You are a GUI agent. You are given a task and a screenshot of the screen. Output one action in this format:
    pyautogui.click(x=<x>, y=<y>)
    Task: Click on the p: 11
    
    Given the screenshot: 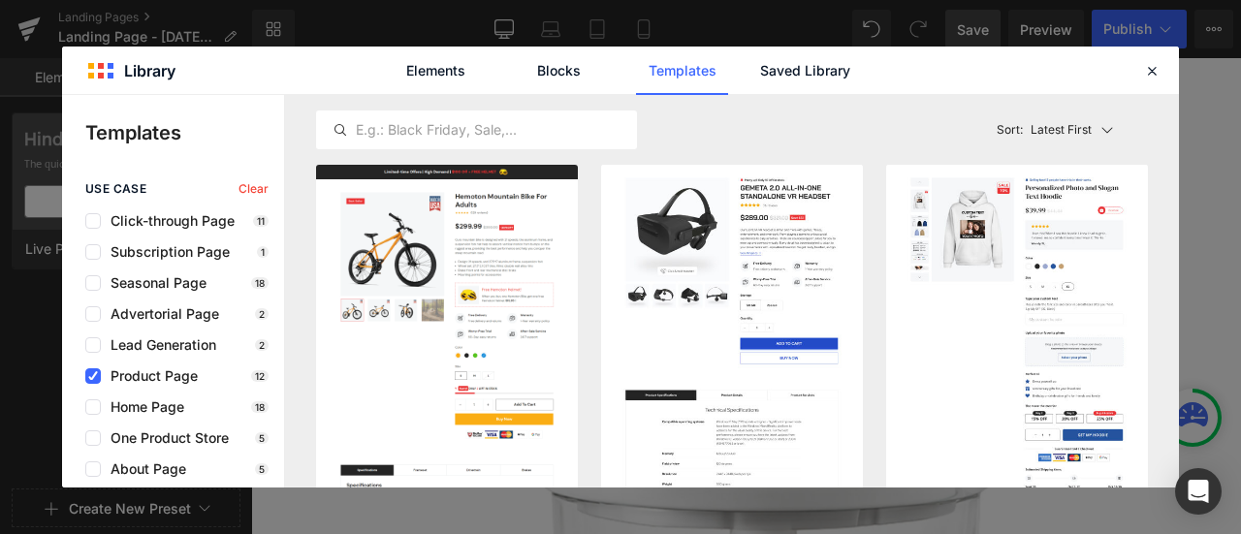 What is the action you would take?
    pyautogui.click(x=261, y=221)
    